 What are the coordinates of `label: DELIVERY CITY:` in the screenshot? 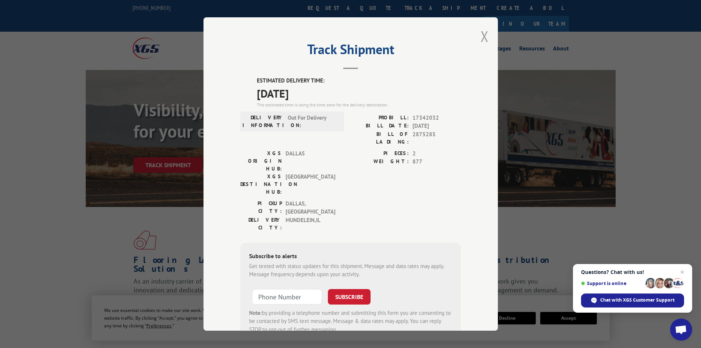 It's located at (261, 224).